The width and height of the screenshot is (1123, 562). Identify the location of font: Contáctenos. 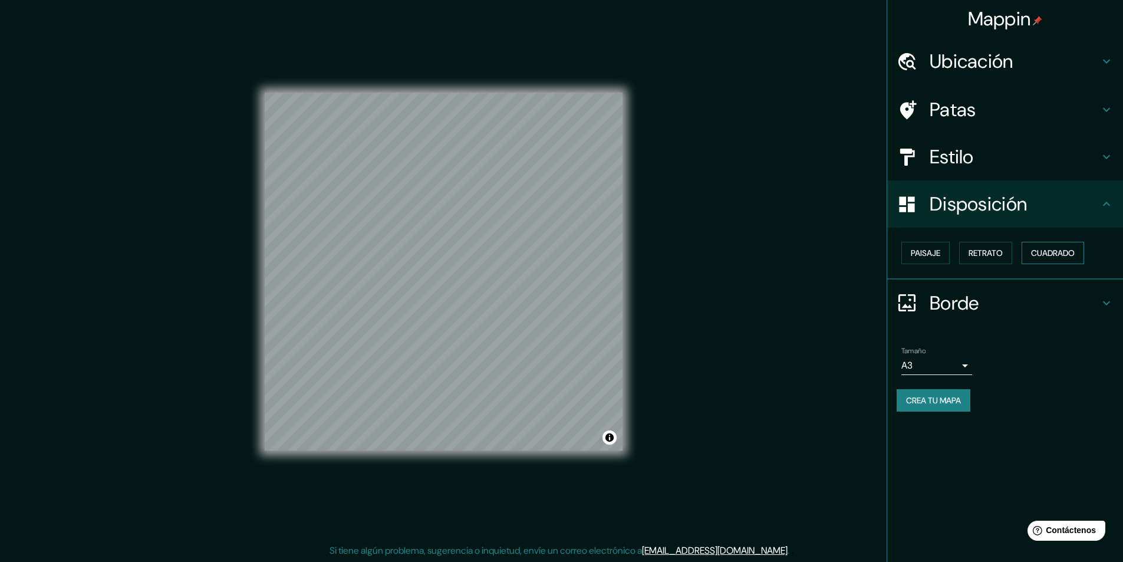
(52, 14).